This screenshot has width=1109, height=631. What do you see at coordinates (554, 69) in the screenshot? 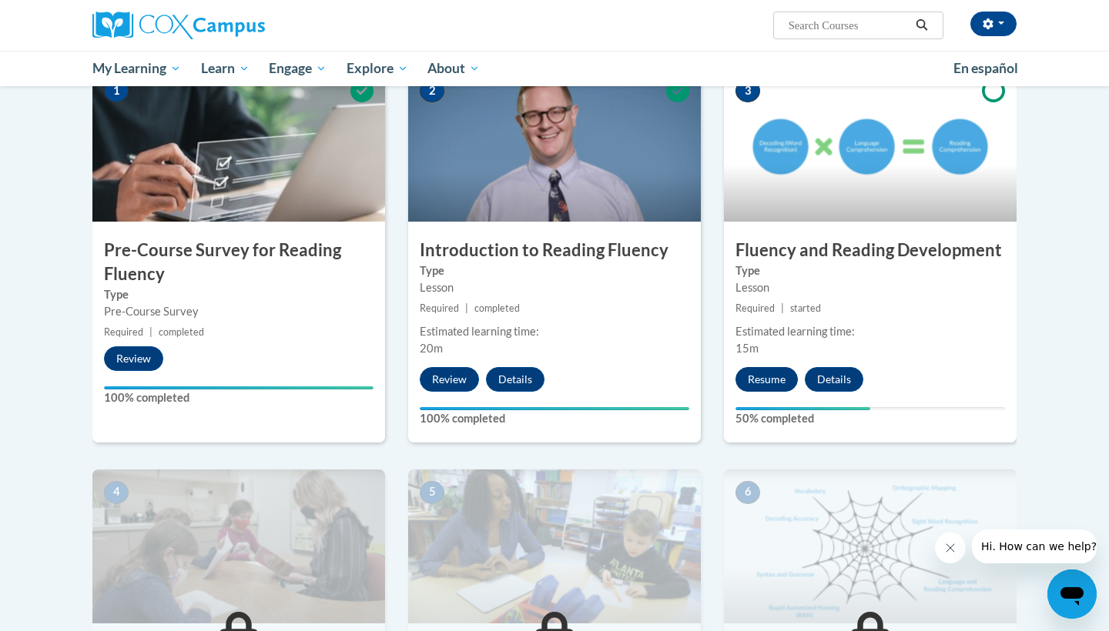
I see `div: Main menu` at bounding box center [554, 69].